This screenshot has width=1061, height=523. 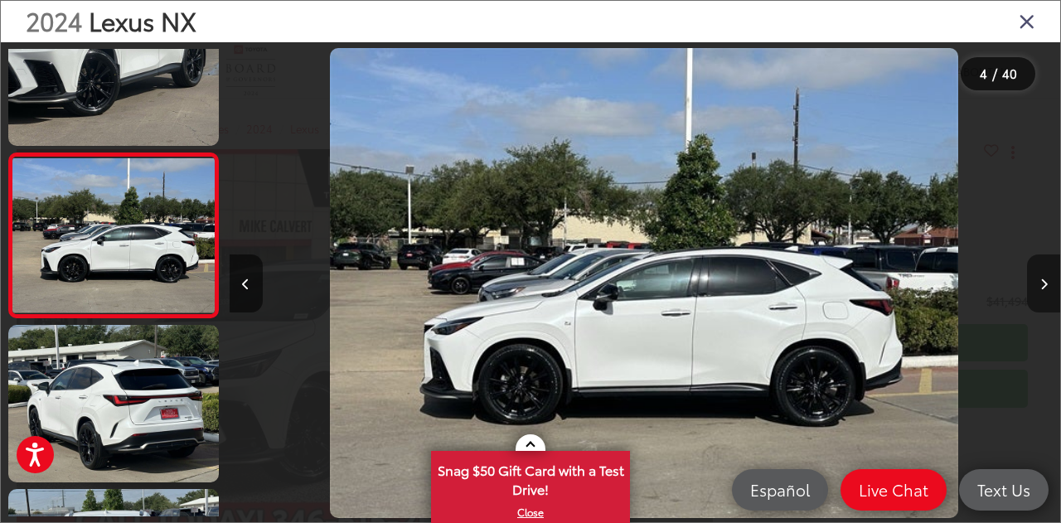 I want to click on a: Text Us, so click(x=1003, y=490).